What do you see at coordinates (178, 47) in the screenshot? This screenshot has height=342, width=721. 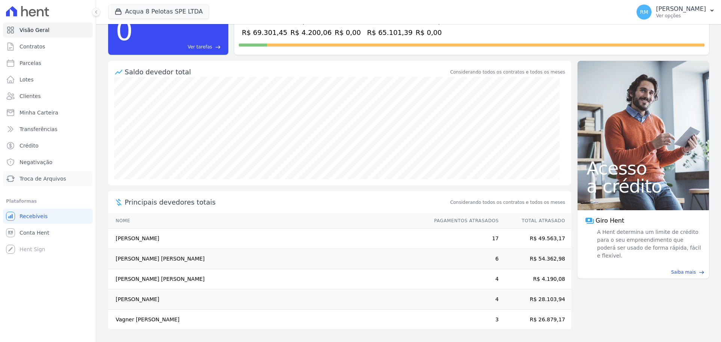 I see `a: Ver tarefas east` at bounding box center [178, 47].